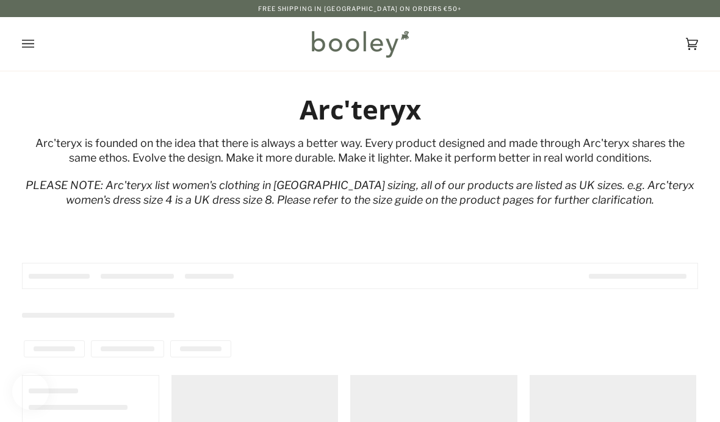  I want to click on h1: Arc'teryx, so click(360, 109).